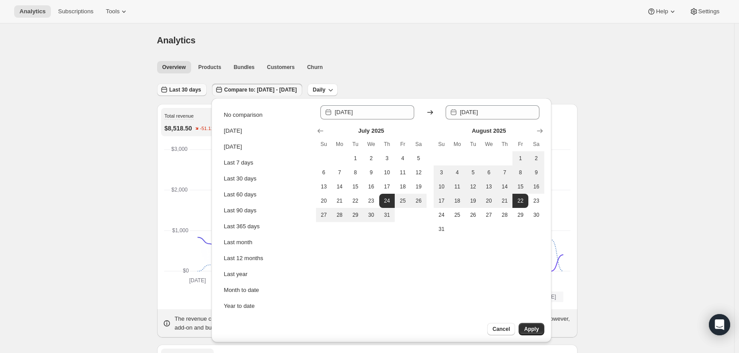 Image resolution: width=739 pixels, height=353 pixels. Describe the element at coordinates (442, 229) in the screenshot. I see `button: Sunday August 31 2025` at that location.